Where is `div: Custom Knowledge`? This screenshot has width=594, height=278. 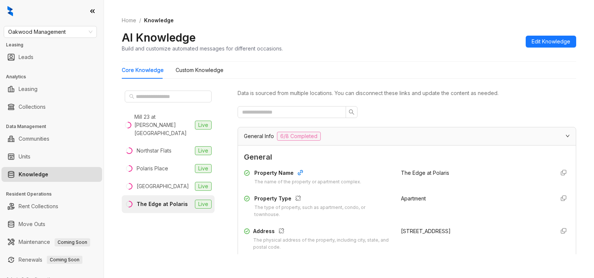 div: Custom Knowledge is located at coordinates (199, 70).